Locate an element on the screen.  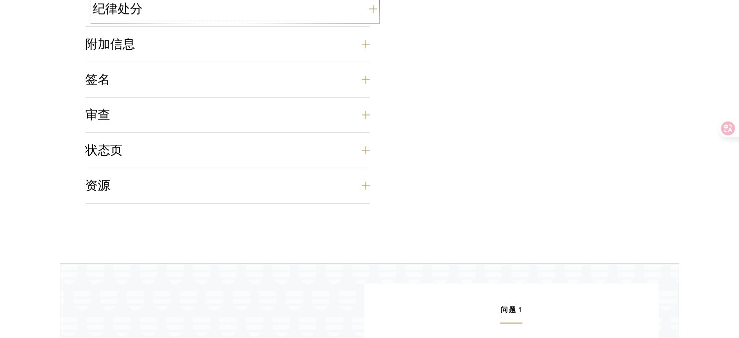
font: 状态页 is located at coordinates (104, 150).